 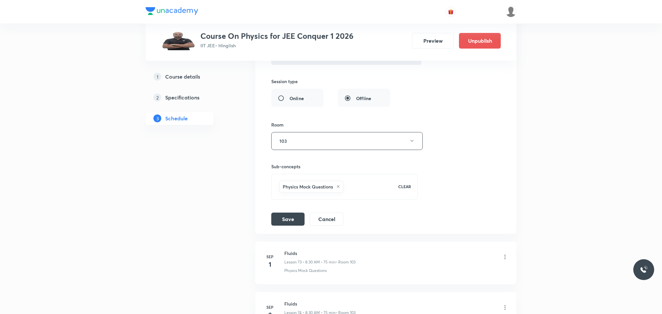 I want to click on h4: 1, so click(x=270, y=265).